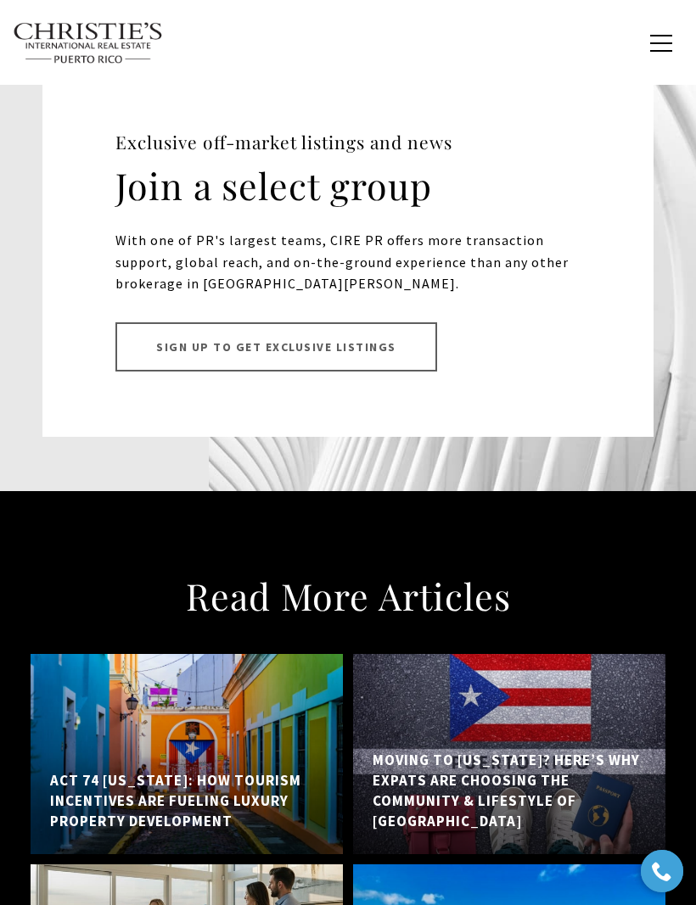  What do you see at coordinates (359, 143) in the screenshot?
I see `p: Exclusive off-market listings and news` at bounding box center [359, 143].